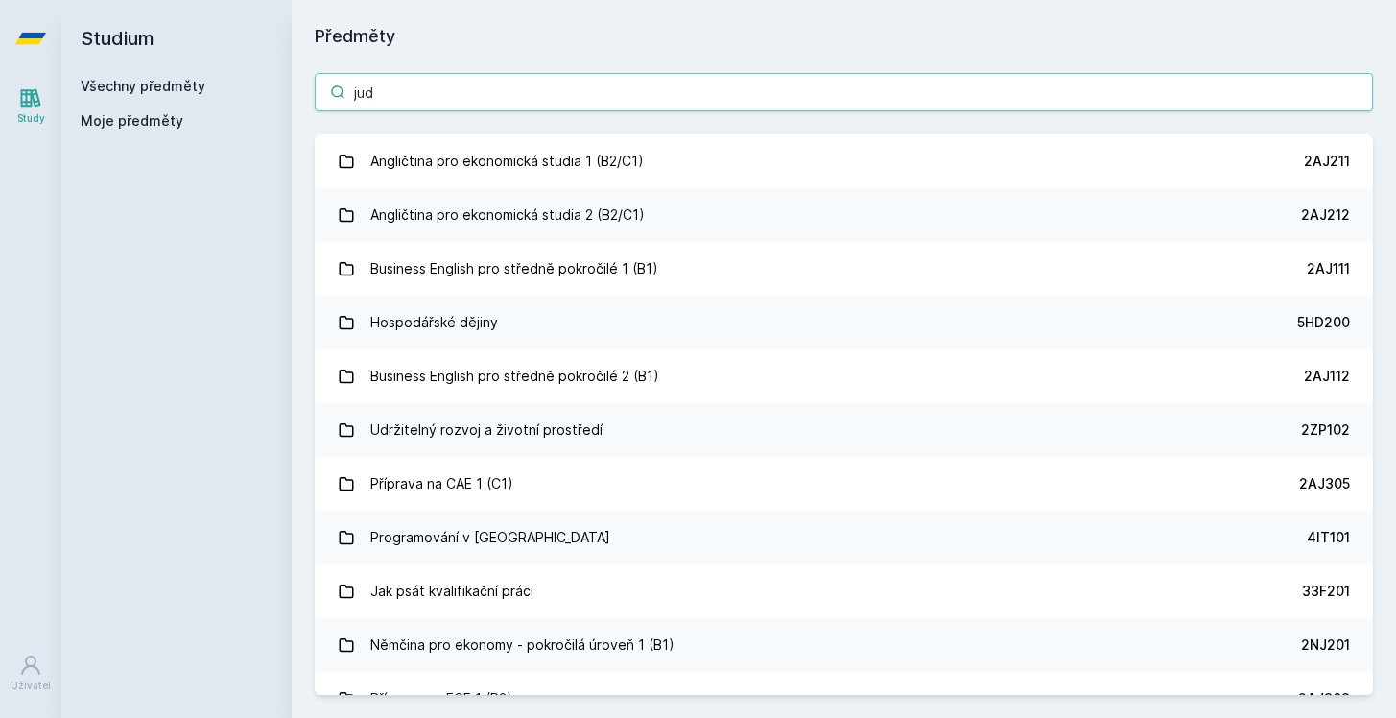  I want to click on a: Angličtina pro ekonomická studia 1 (B2/C1) 2AJ211, so click(843, 161).